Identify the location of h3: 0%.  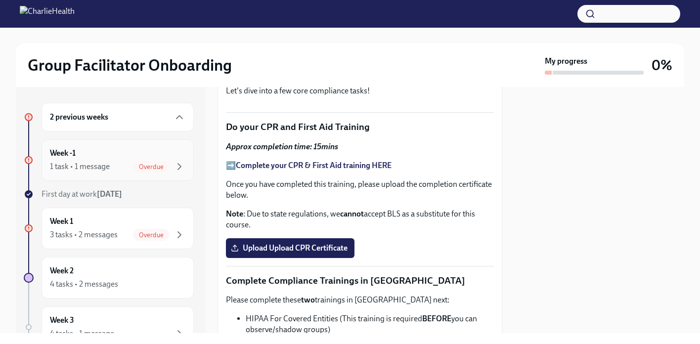
(662, 65).